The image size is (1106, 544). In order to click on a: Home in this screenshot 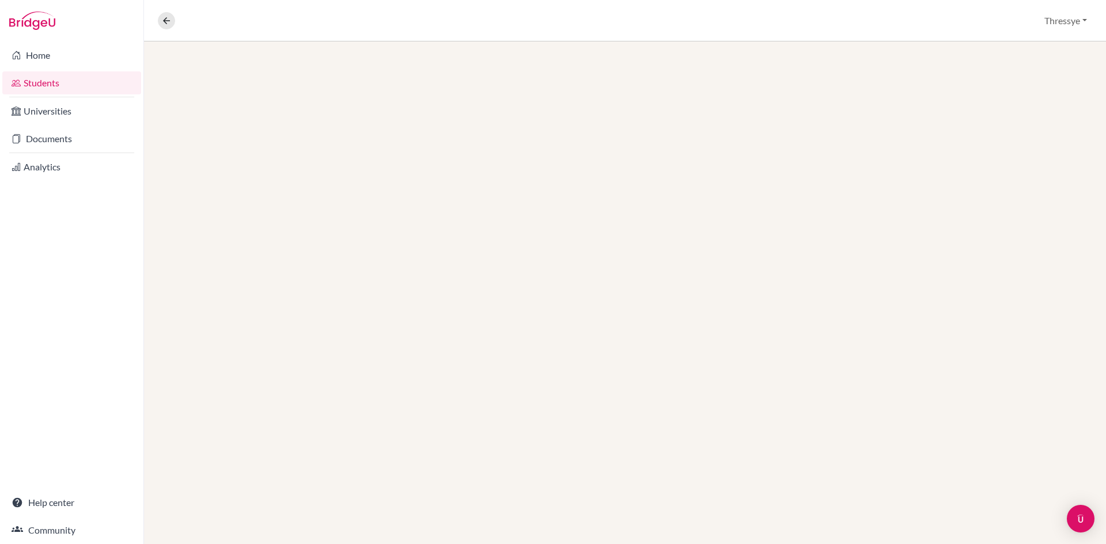, I will do `click(71, 55)`.